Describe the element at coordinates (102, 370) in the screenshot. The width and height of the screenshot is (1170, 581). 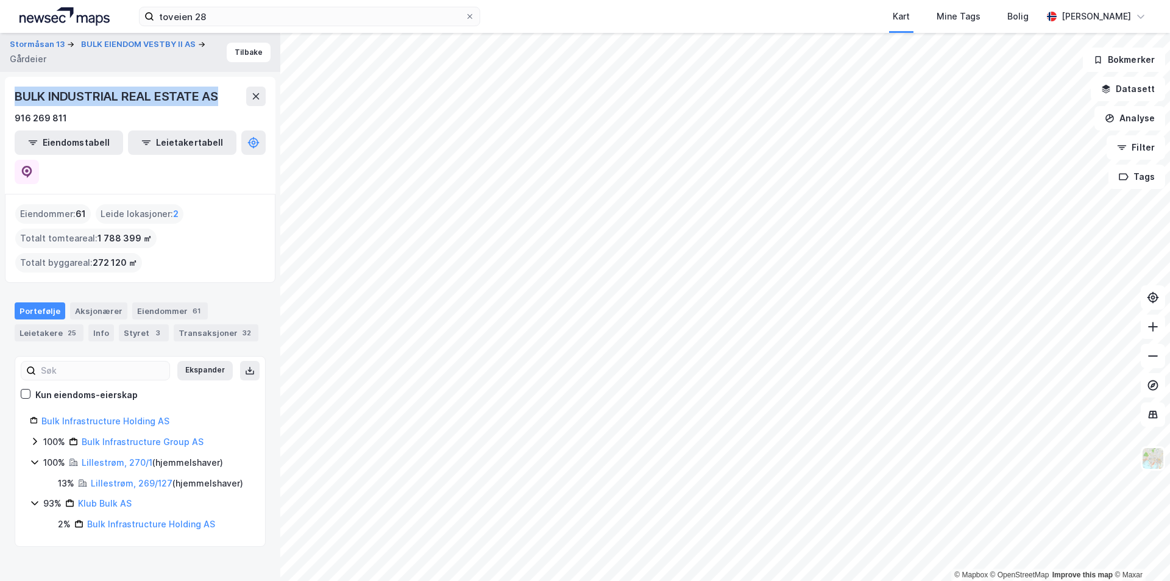
I see `input: Søk` at that location.